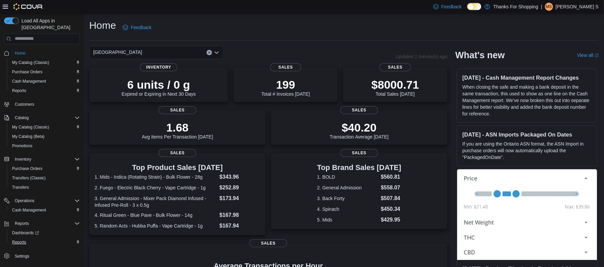 The image size is (604, 267). What do you see at coordinates (549, 7) in the screenshot?
I see `span: MS` at bounding box center [549, 7].